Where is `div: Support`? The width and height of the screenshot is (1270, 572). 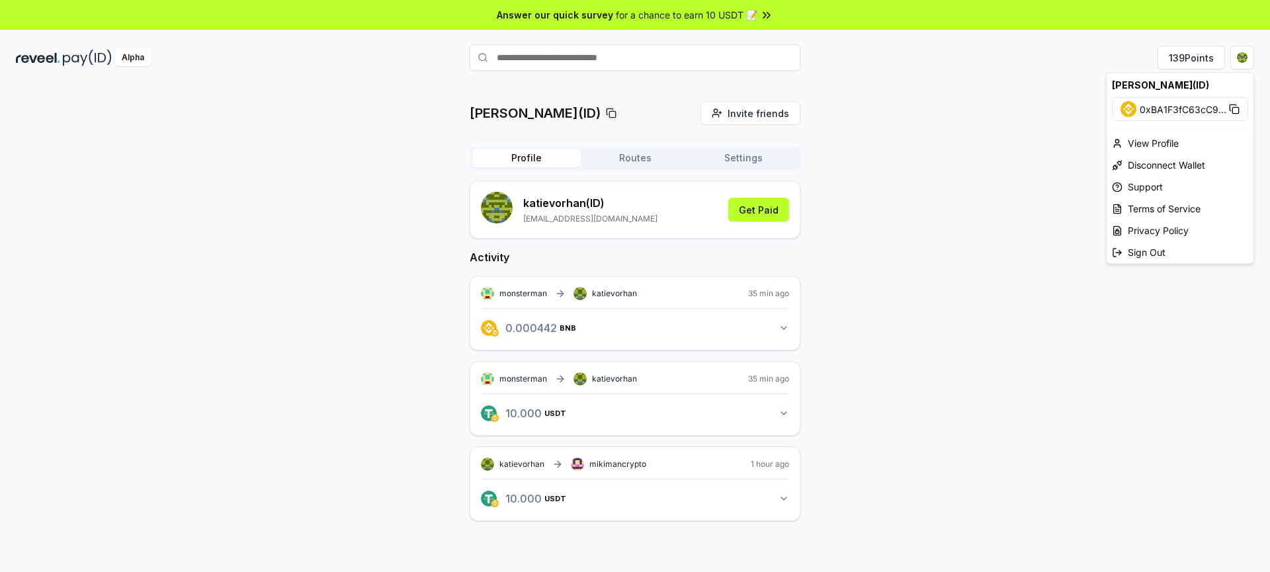
div: Support is located at coordinates (1180, 186).